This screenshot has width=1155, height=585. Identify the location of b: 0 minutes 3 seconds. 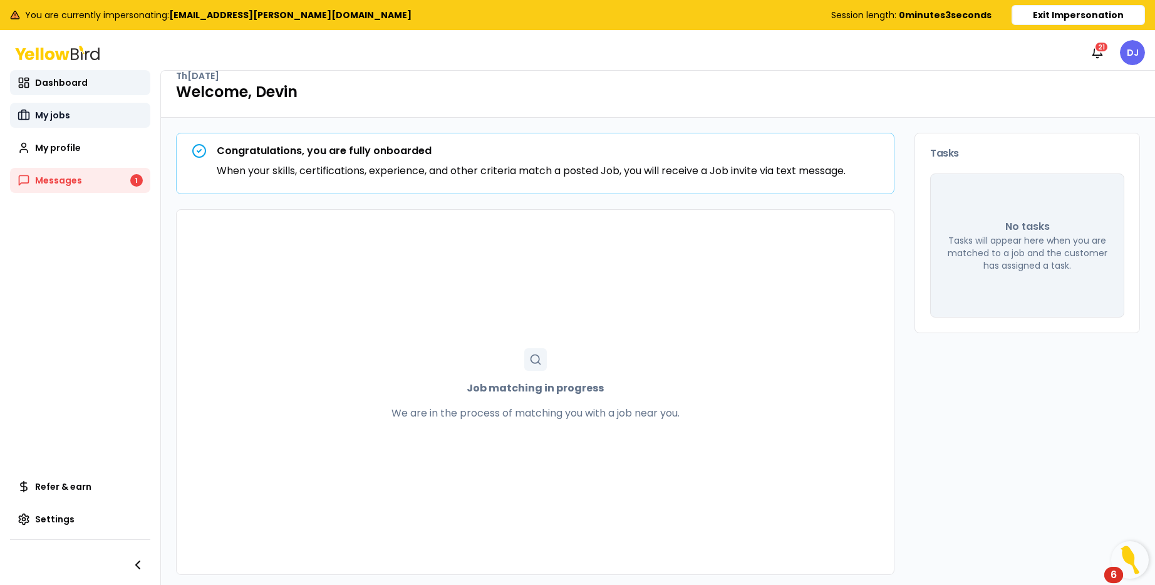
(945, 15).